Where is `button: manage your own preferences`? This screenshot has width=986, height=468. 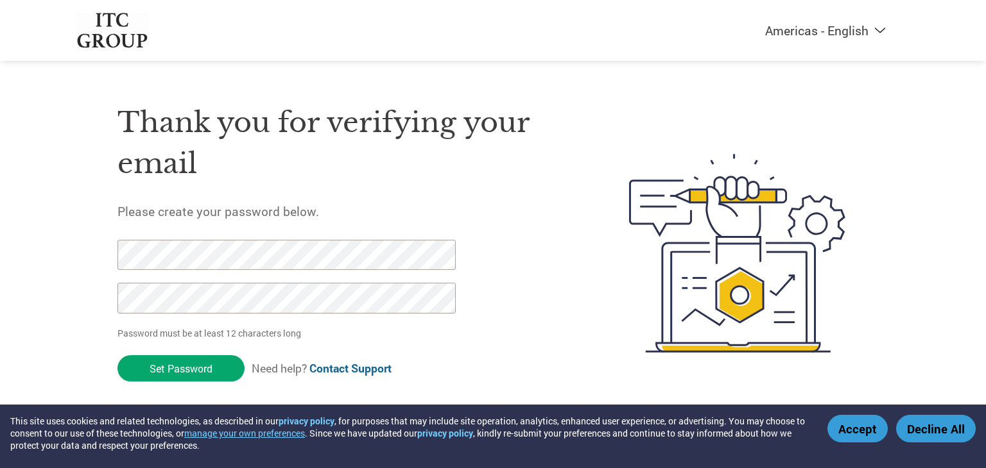
button: manage your own preferences is located at coordinates (244, 433).